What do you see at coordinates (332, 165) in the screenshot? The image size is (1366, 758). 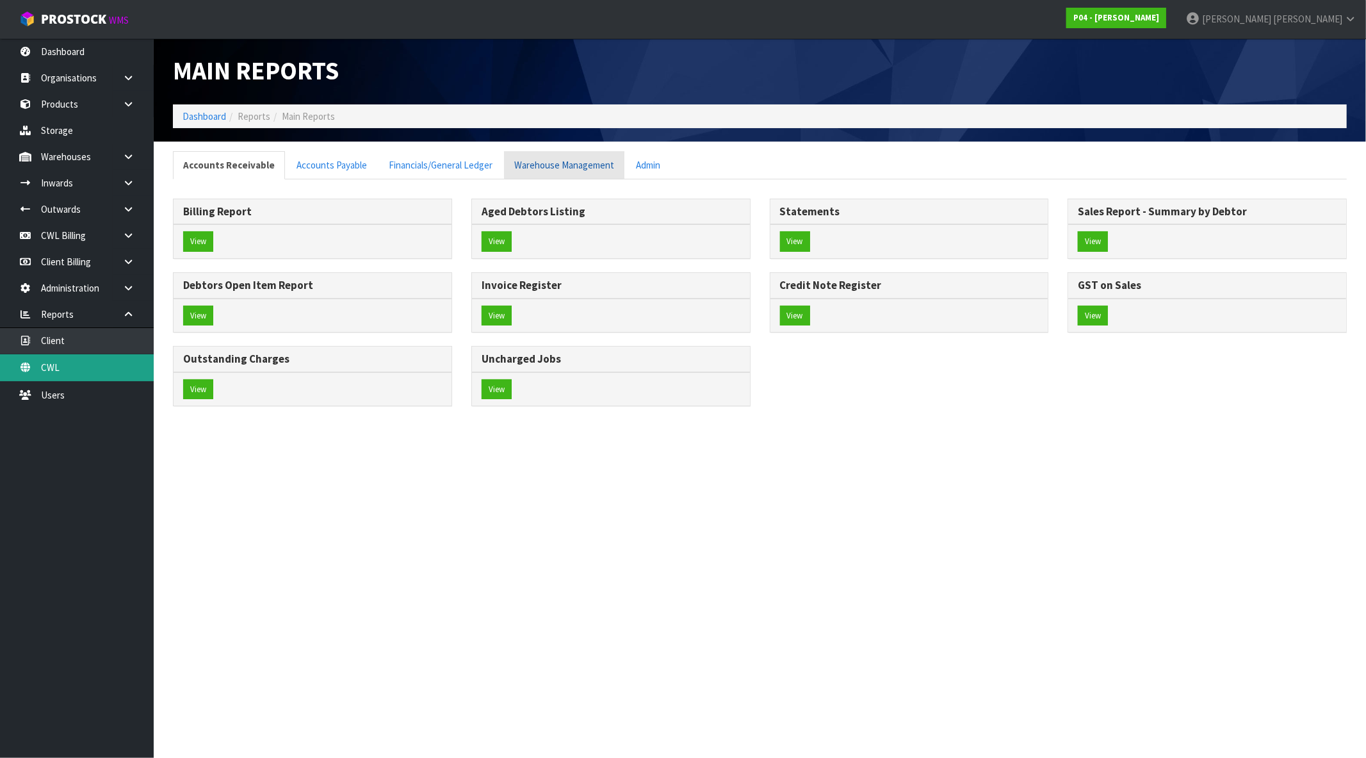 I see `a: Accounts Payable` at bounding box center [332, 165].